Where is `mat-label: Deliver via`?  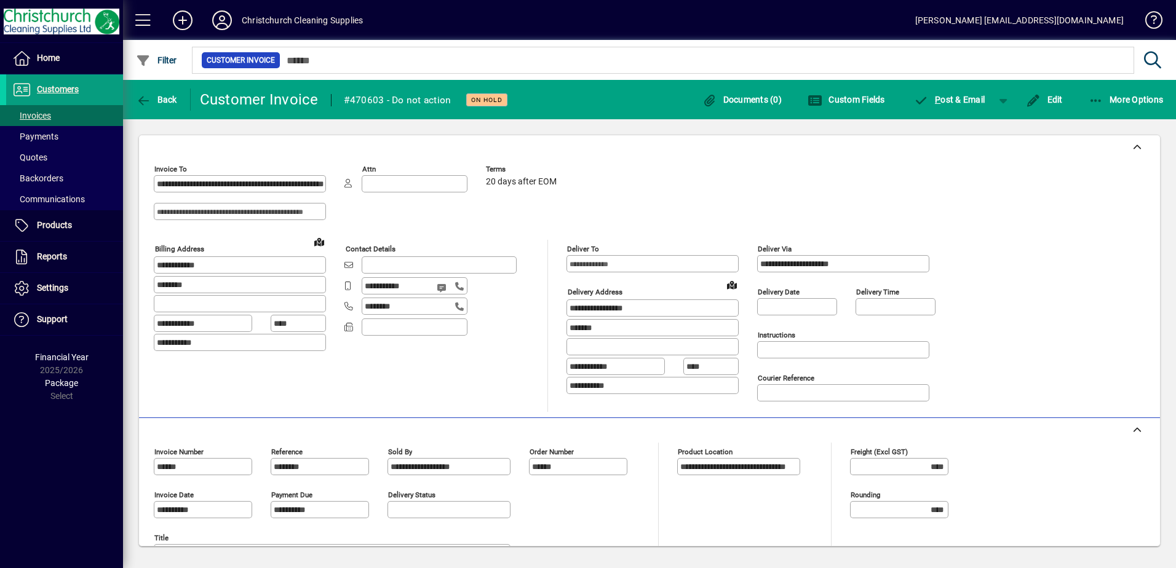
mat-label: Deliver via is located at coordinates (774, 249).